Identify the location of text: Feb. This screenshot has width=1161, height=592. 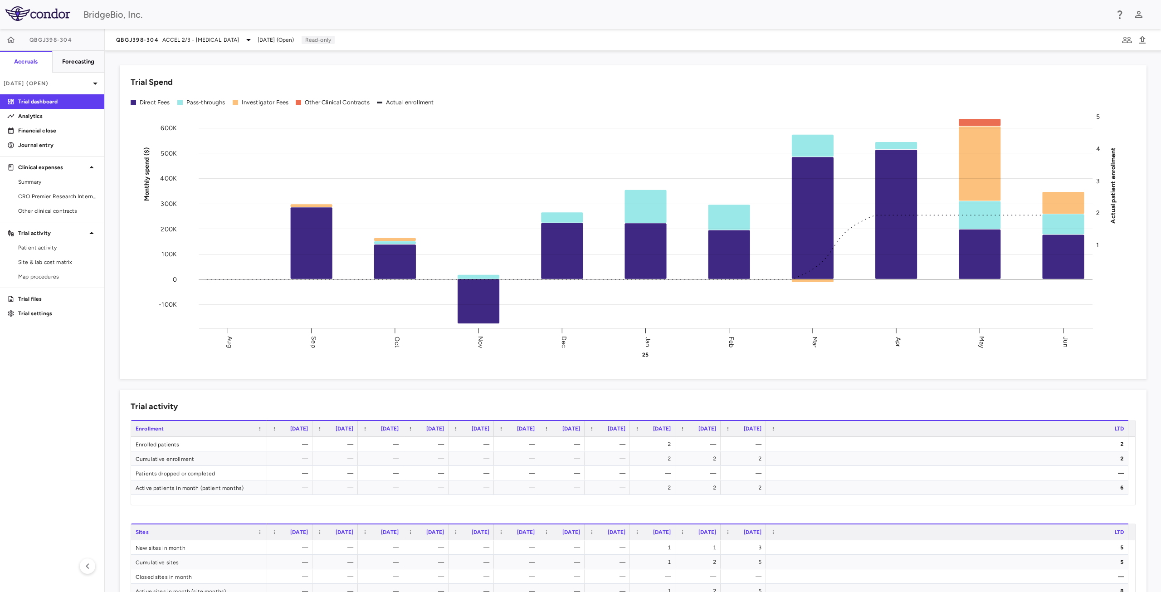
(731, 342).